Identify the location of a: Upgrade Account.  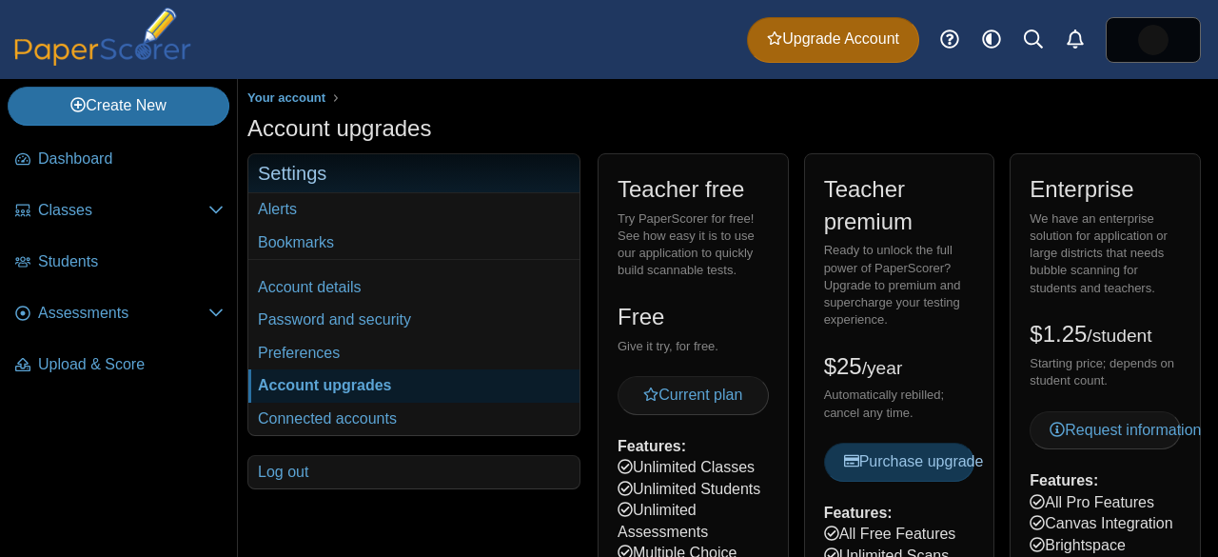
(833, 40).